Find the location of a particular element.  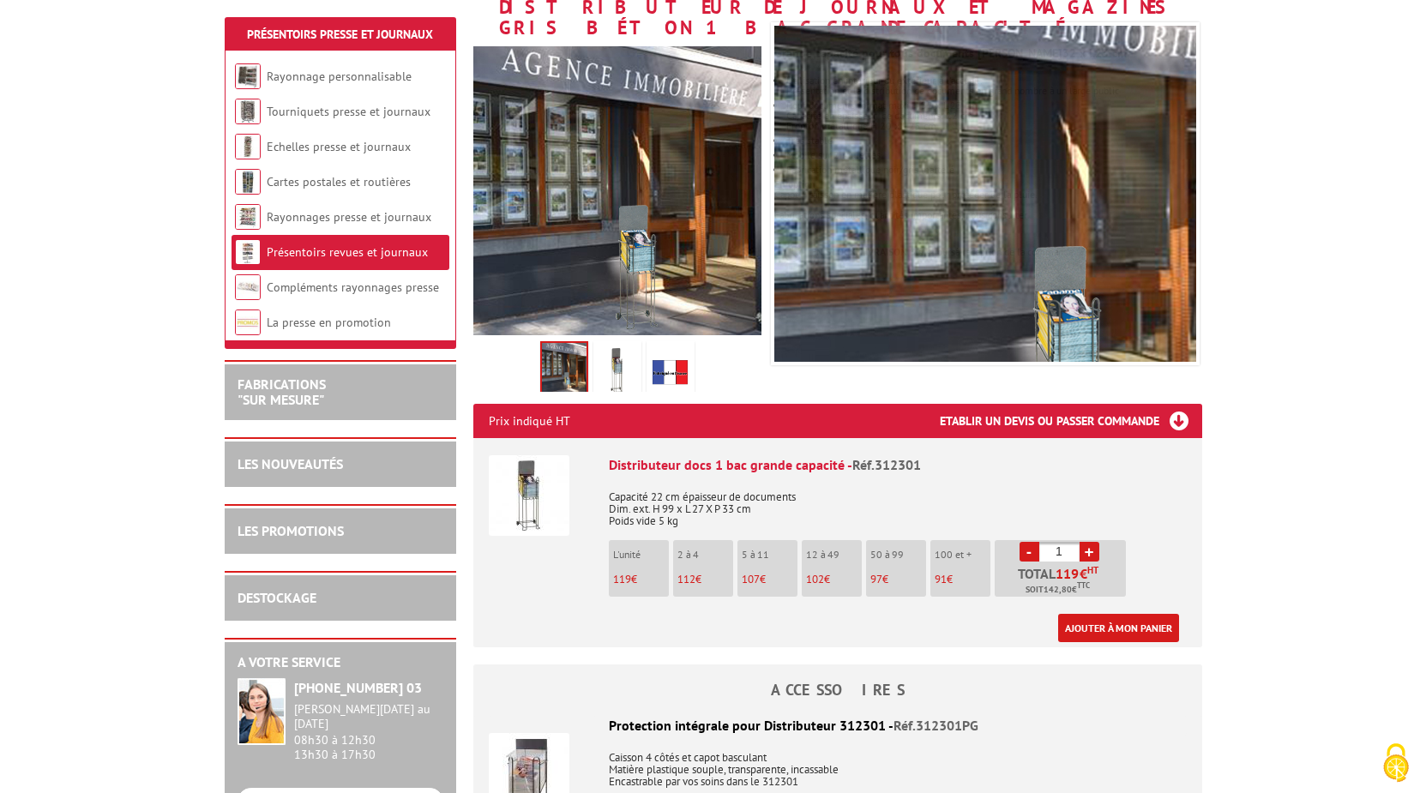

img: Présentoirs revues et journaux is located at coordinates (248, 252).